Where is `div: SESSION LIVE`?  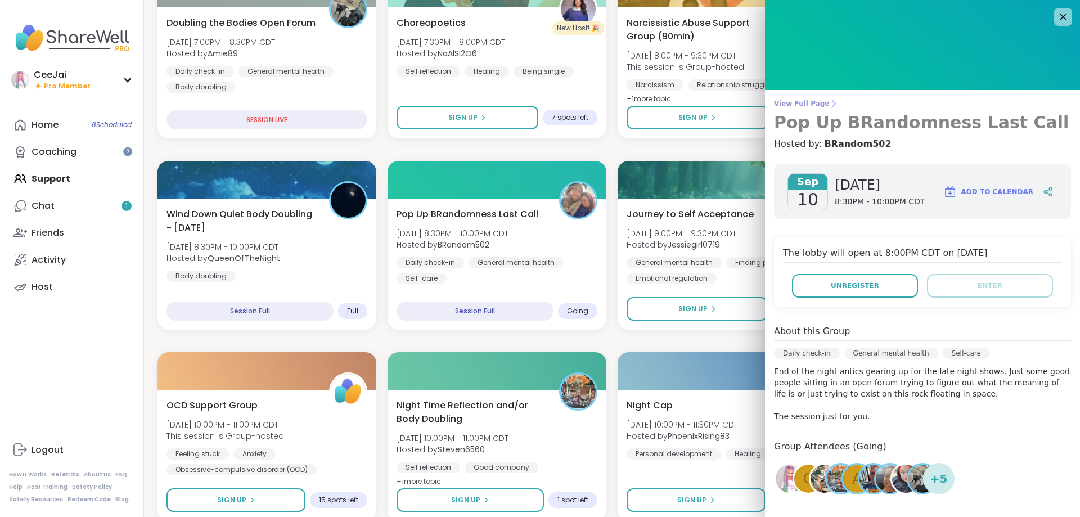 div: SESSION LIVE is located at coordinates (267, 120).